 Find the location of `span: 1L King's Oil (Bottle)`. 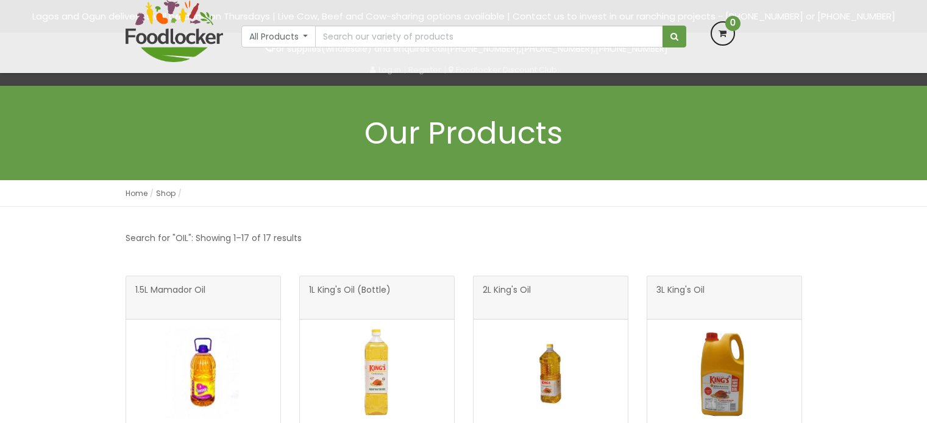

span: 1L King's Oil (Bottle) is located at coordinates (350, 298).